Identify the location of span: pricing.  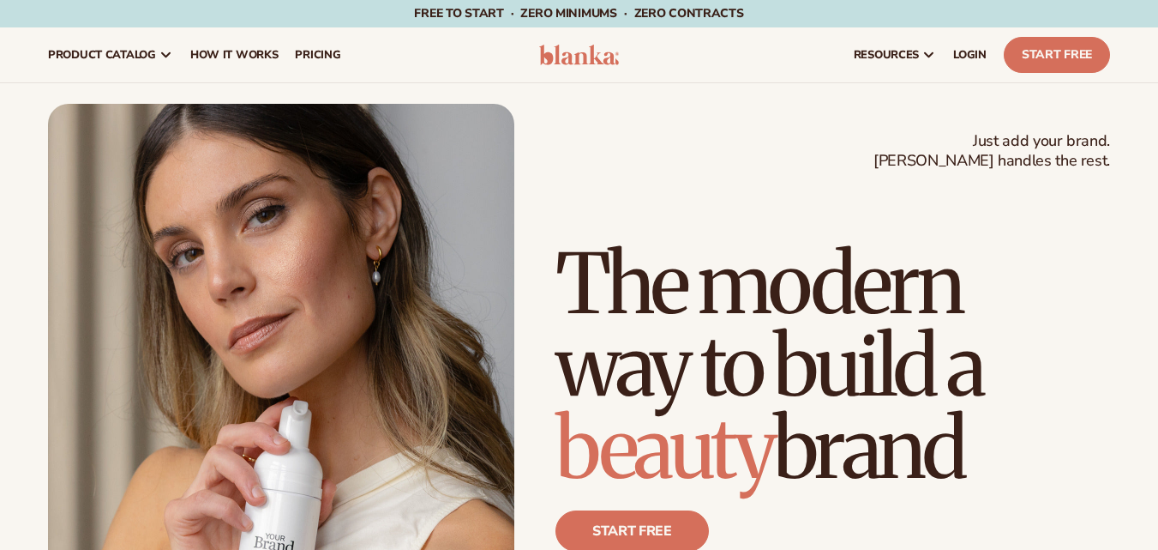
(317, 55).